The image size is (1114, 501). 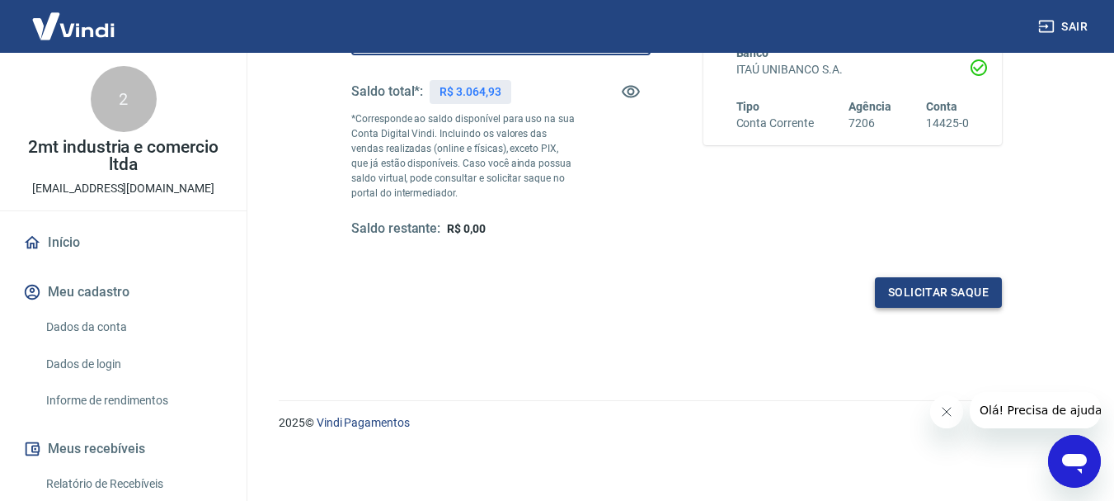 I want to click on a: Informe de rendimentos, so click(x=133, y=400).